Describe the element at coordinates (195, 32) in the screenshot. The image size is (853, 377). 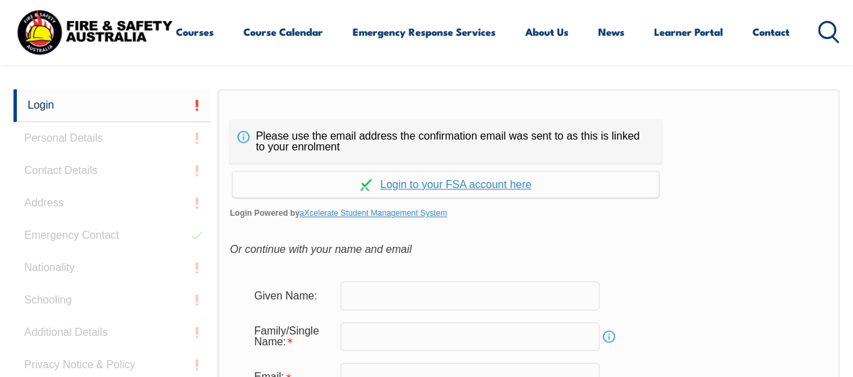
I see `a: Courses` at that location.